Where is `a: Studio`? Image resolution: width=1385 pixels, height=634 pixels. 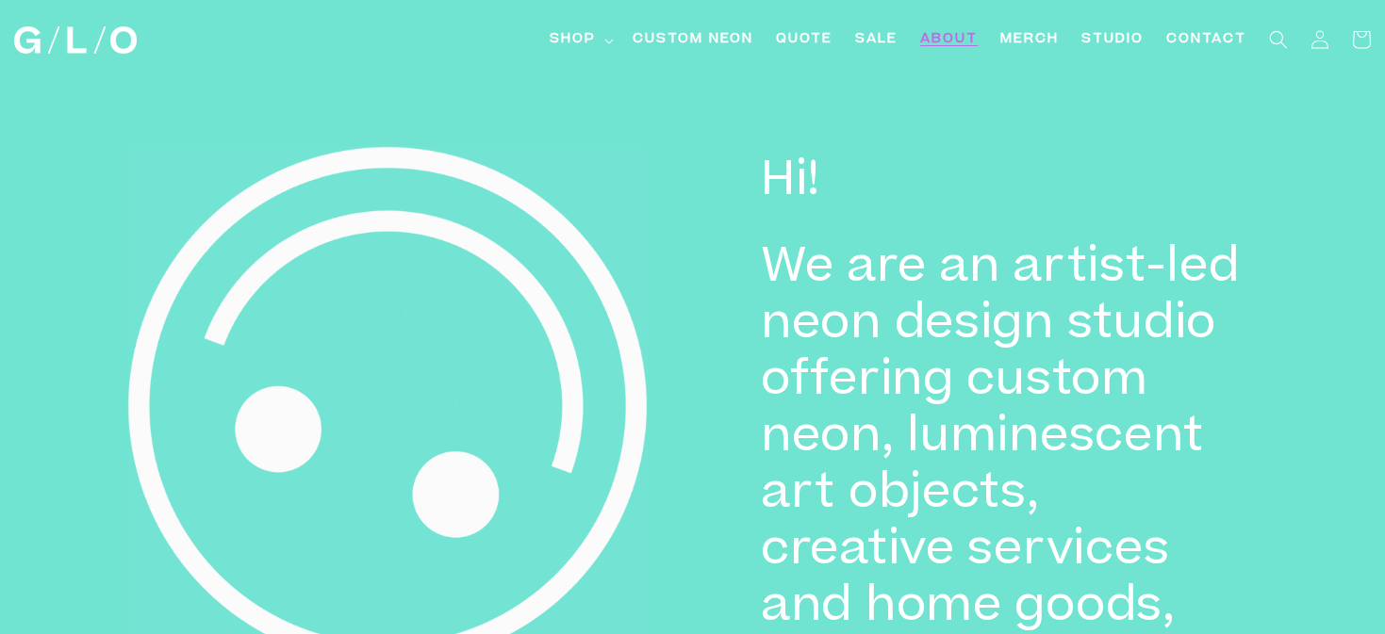
a: Studio is located at coordinates (1112, 40).